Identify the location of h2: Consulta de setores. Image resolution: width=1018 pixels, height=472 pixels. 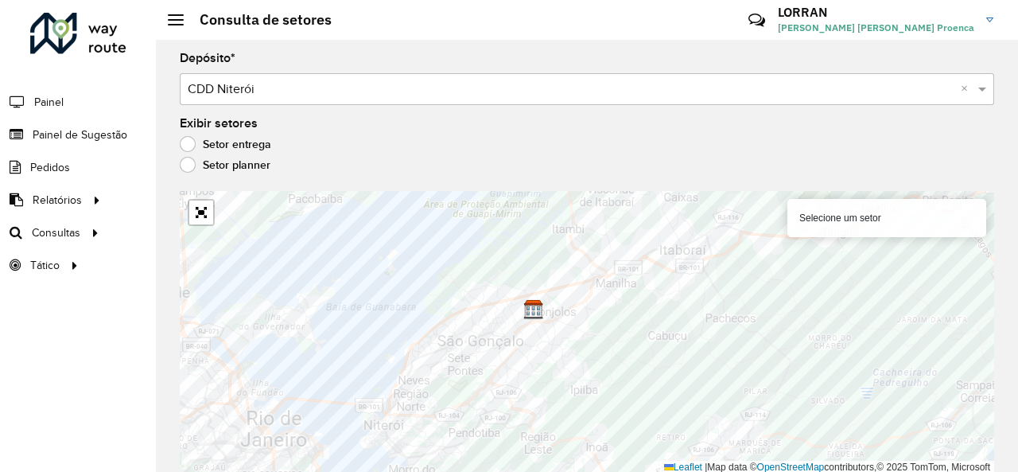
(258, 20).